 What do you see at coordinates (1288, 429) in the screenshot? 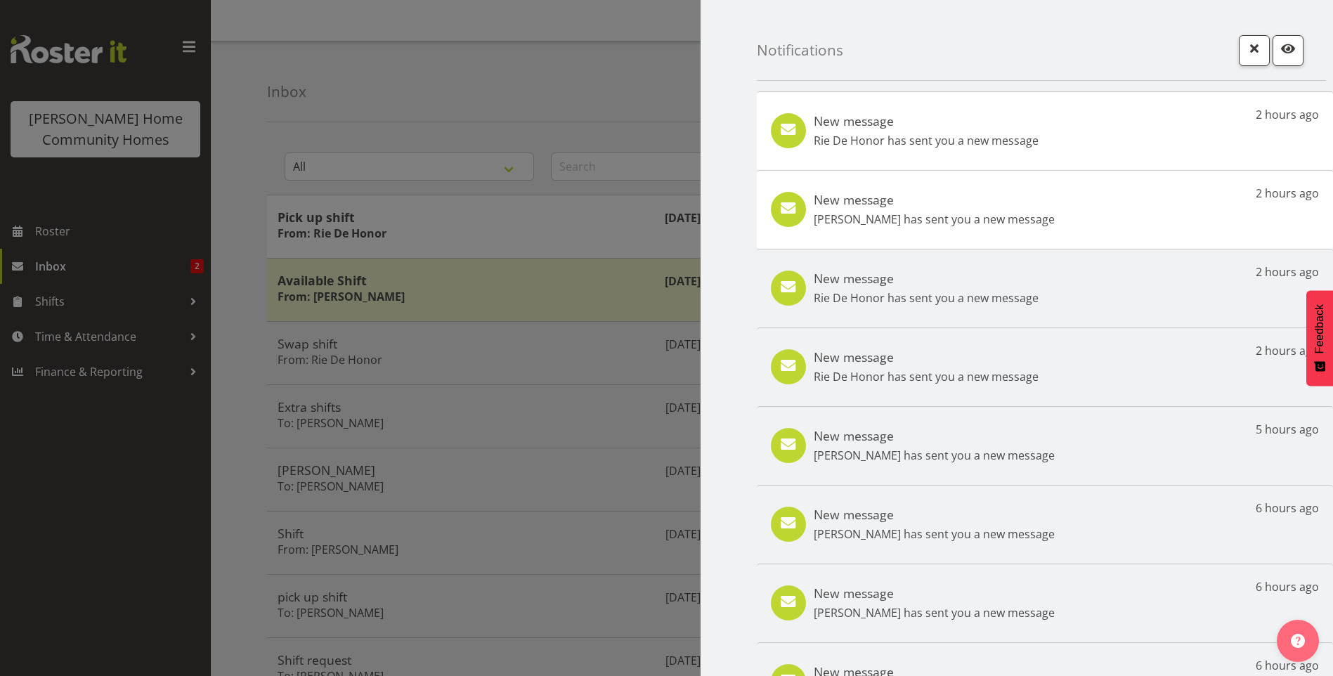
I see `p: 5 hours ago` at bounding box center [1288, 429].